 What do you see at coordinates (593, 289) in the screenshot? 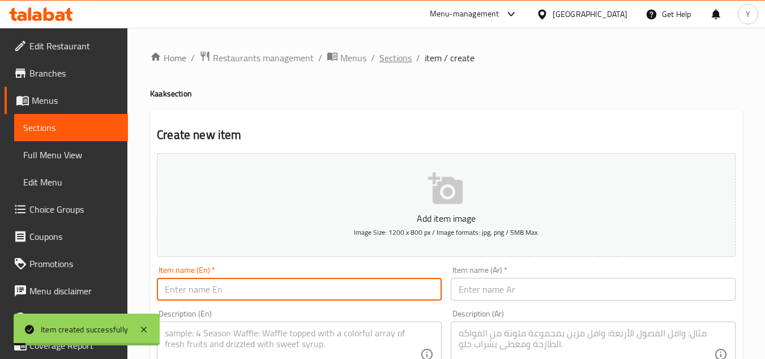
I see `input: Enter name Ar` at bounding box center [593, 289].